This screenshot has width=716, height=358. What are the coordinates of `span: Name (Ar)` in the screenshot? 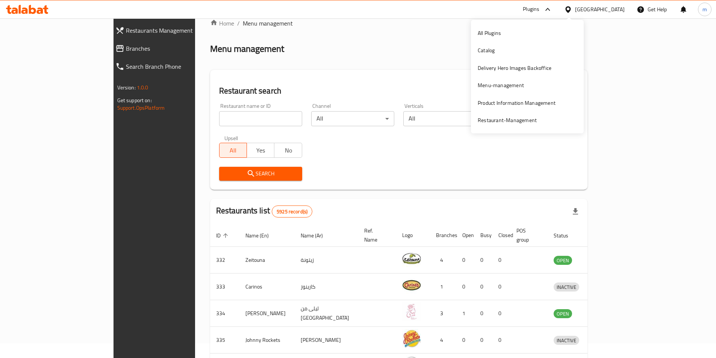 It's located at (317, 236).